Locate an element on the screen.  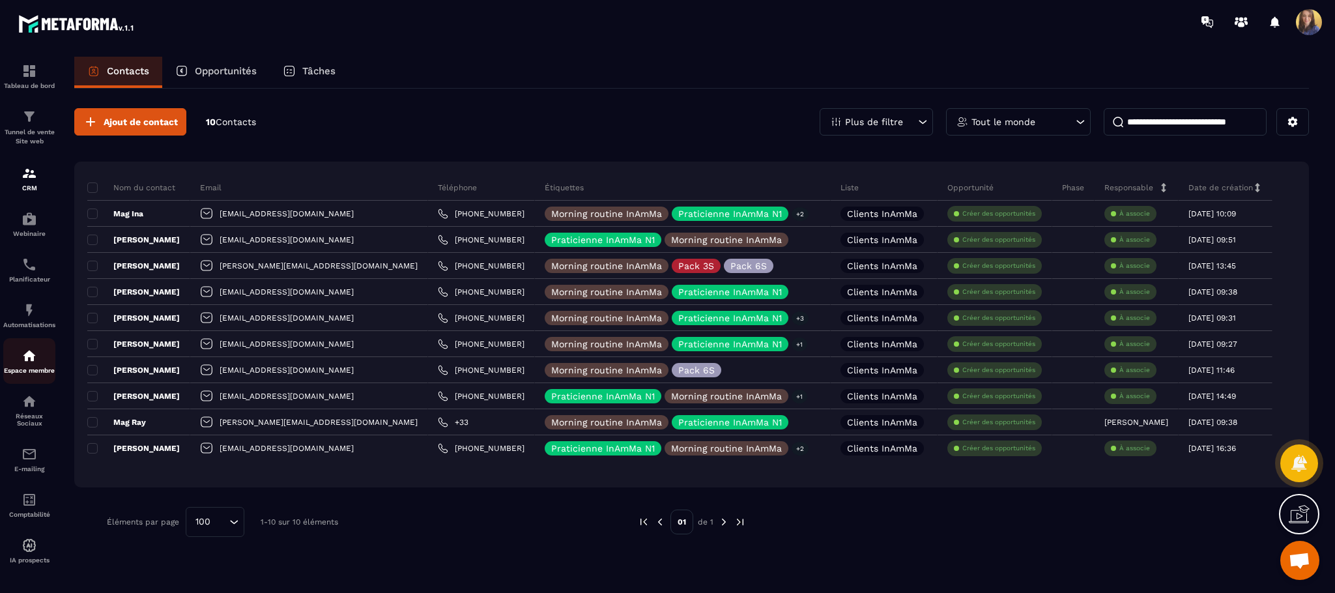
button: Ajout de contact is located at coordinates (130, 122).